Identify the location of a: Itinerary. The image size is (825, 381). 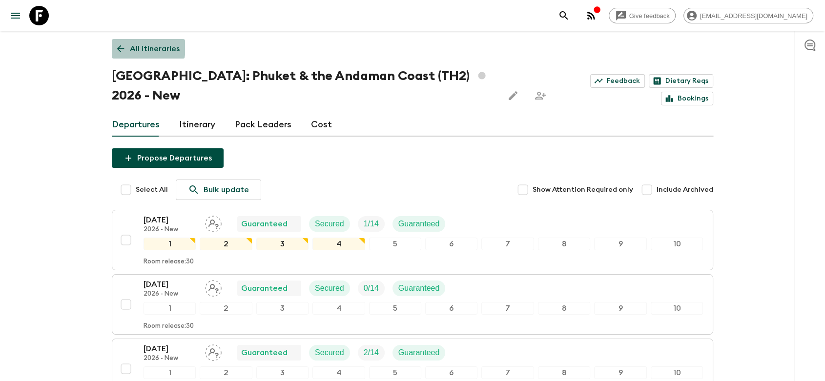
(197, 125).